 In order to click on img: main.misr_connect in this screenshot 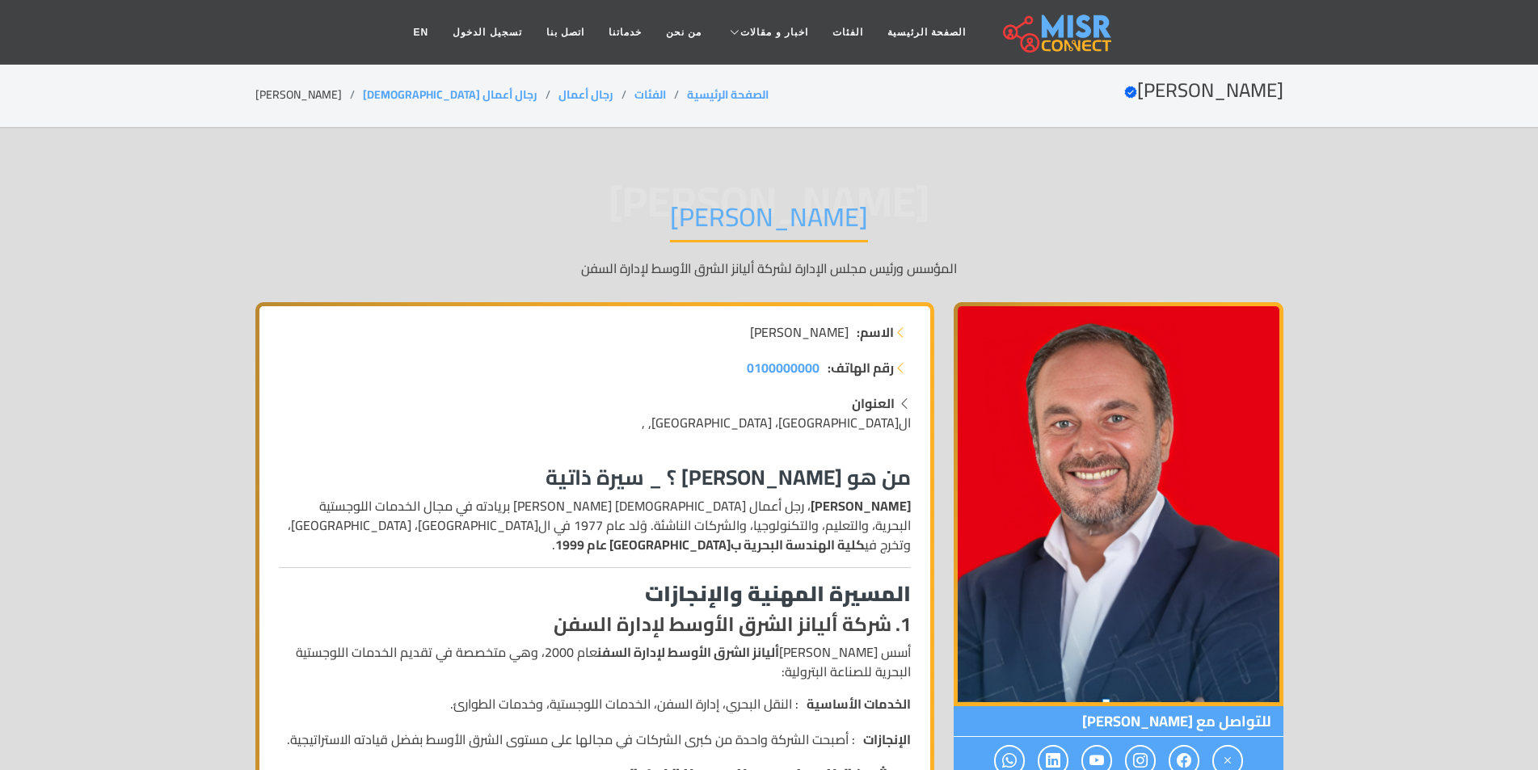, I will do `click(1057, 32)`.